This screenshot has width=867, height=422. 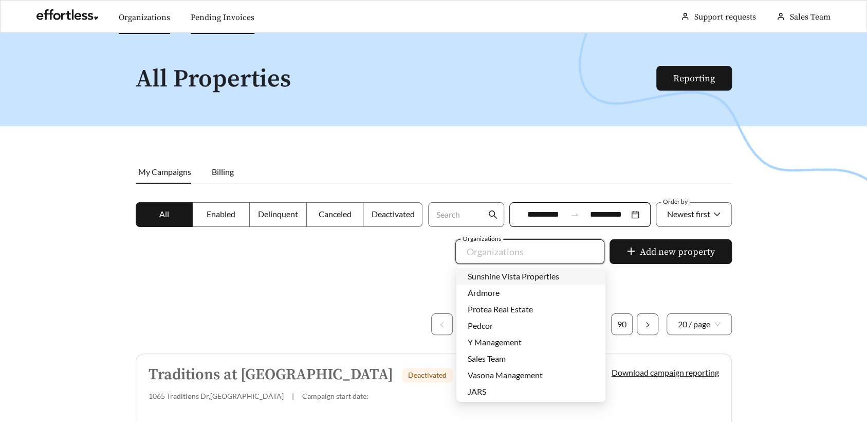 I want to click on button: right, so click(x=648, y=324).